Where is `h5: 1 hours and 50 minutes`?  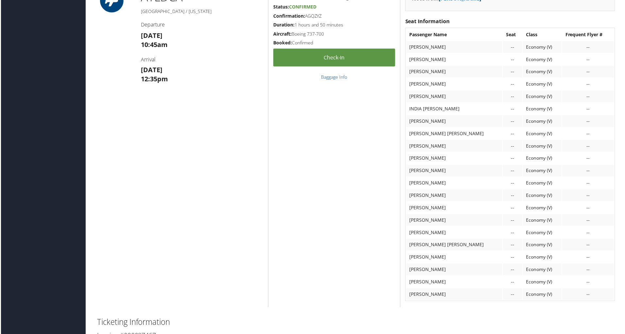 h5: 1 hours and 50 minutes is located at coordinates (334, 25).